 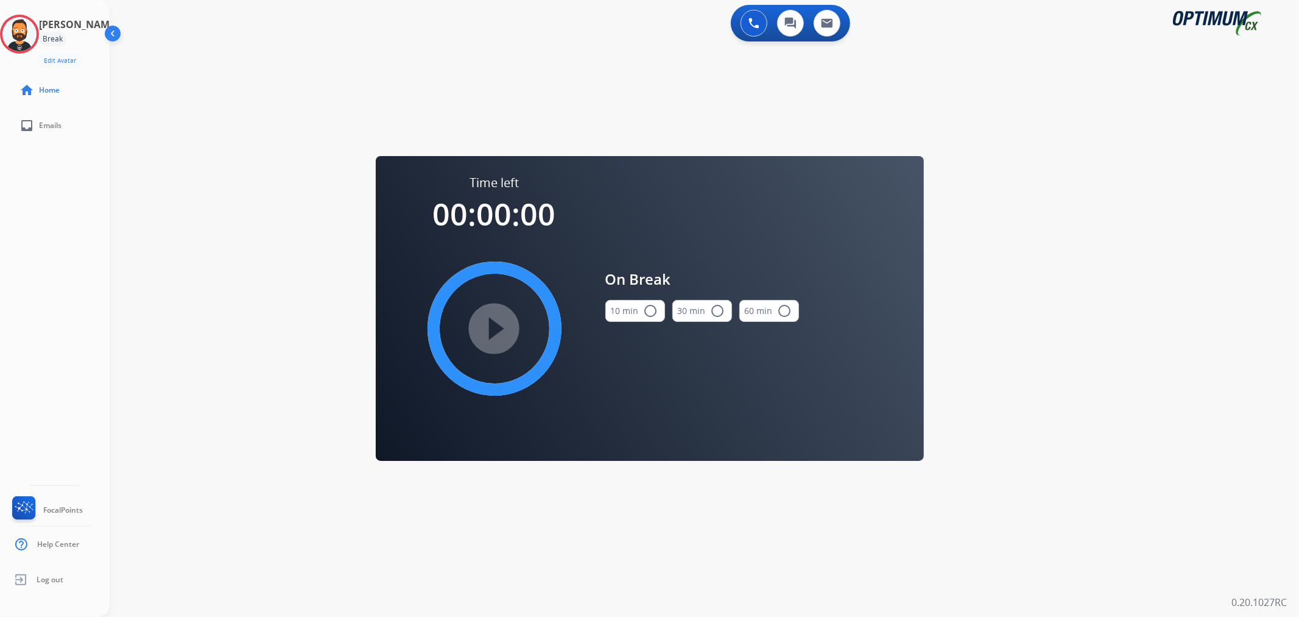 I want to click on div: Break, so click(x=52, y=39).